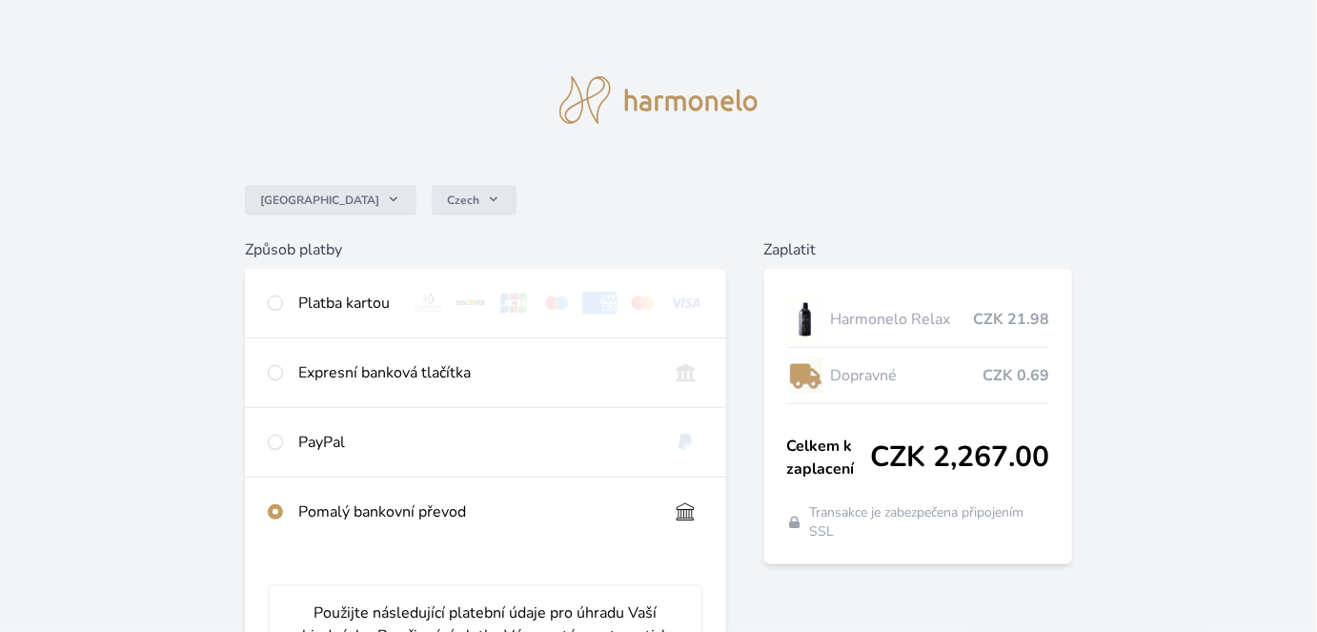  Describe the element at coordinates (1011, 319) in the screenshot. I see `span: CZK 21.98` at that location.